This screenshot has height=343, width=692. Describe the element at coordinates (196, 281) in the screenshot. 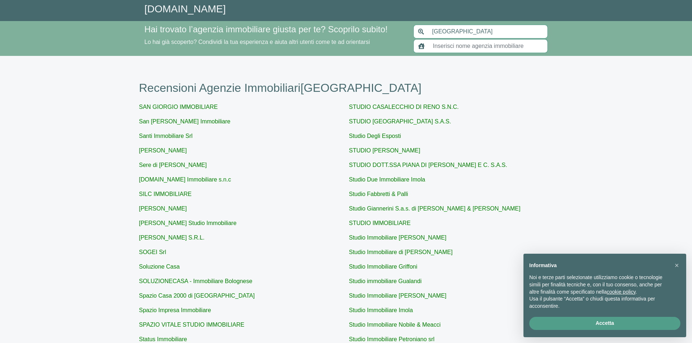

I see `a: SOLUZIONECASA - Immobiliare Bolognese` at that location.